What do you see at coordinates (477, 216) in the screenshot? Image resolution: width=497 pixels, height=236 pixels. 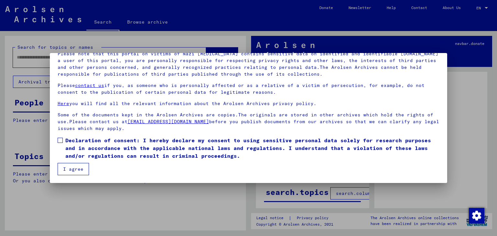 I see `img: Change consent` at bounding box center [477, 216].